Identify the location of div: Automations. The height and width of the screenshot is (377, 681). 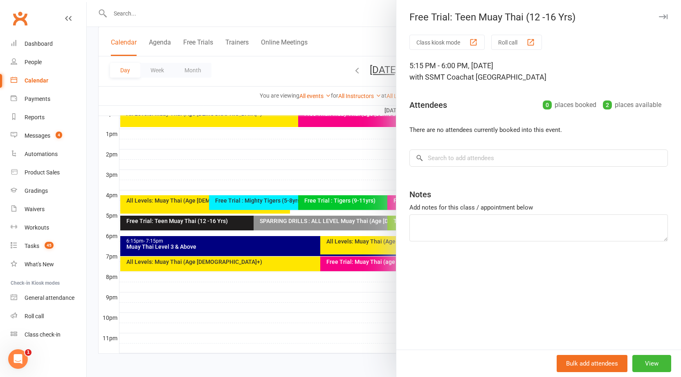
(41, 154).